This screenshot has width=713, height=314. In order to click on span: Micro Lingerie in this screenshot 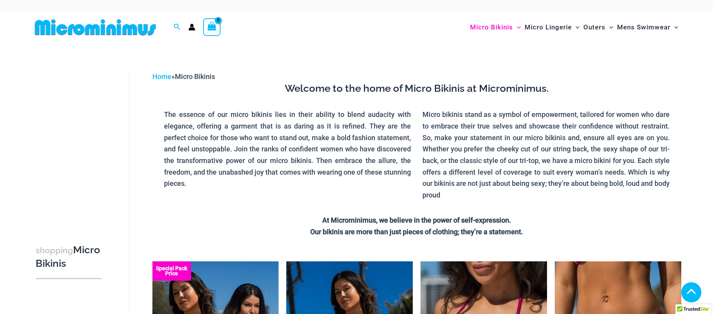, I will do `click(548, 27)`.